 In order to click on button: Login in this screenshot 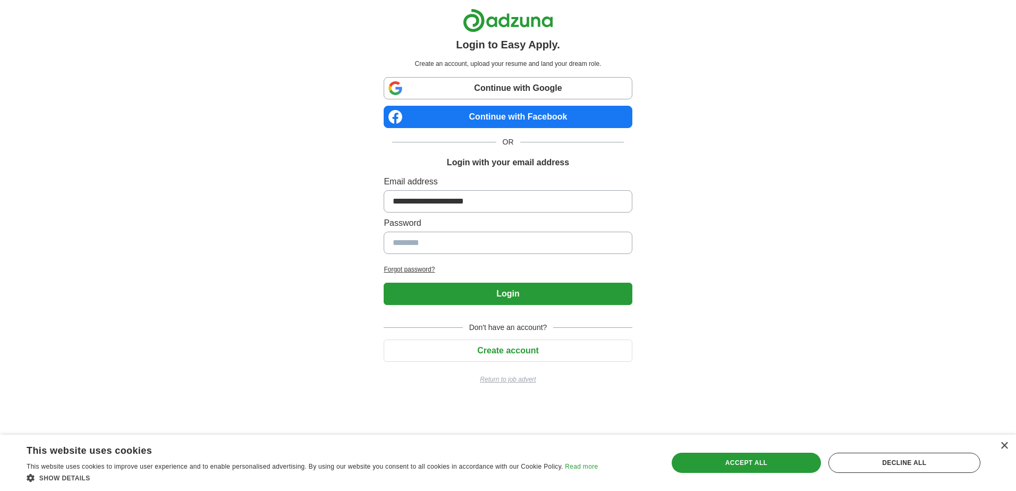, I will do `click(507, 294)`.